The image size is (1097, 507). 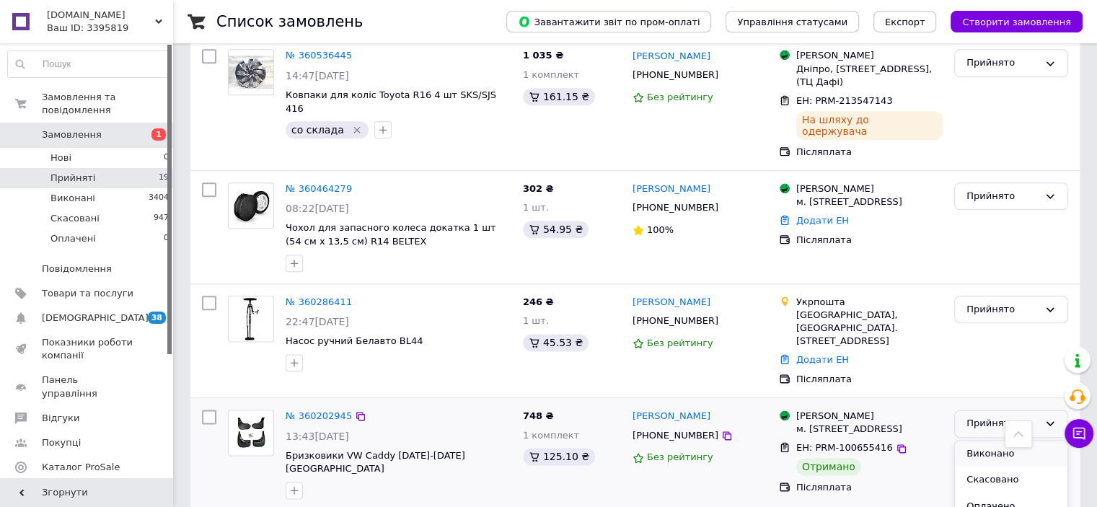 What do you see at coordinates (869, 302) in the screenshot?
I see `div: Укрпошта` at bounding box center [869, 302].